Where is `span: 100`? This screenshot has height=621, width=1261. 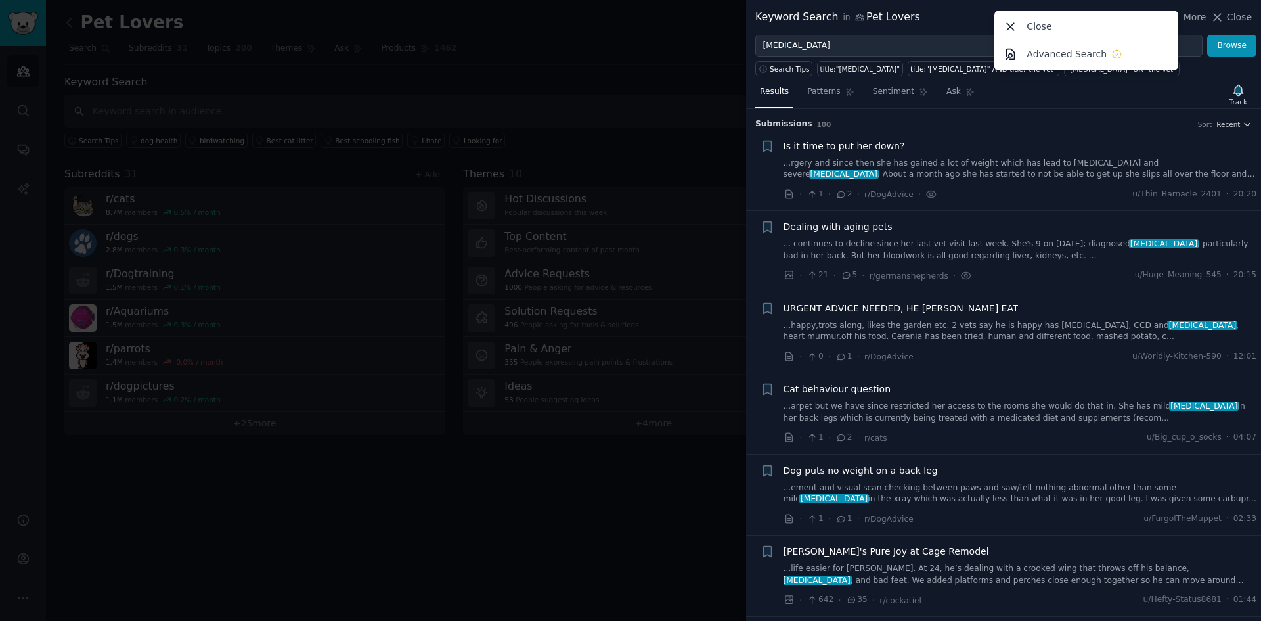
span: 100 is located at coordinates (824, 124).